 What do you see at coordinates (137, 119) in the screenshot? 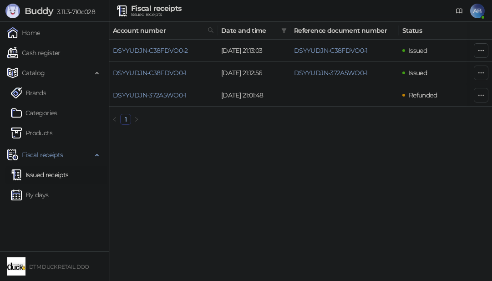
I see `button: right` at bounding box center [137, 119].